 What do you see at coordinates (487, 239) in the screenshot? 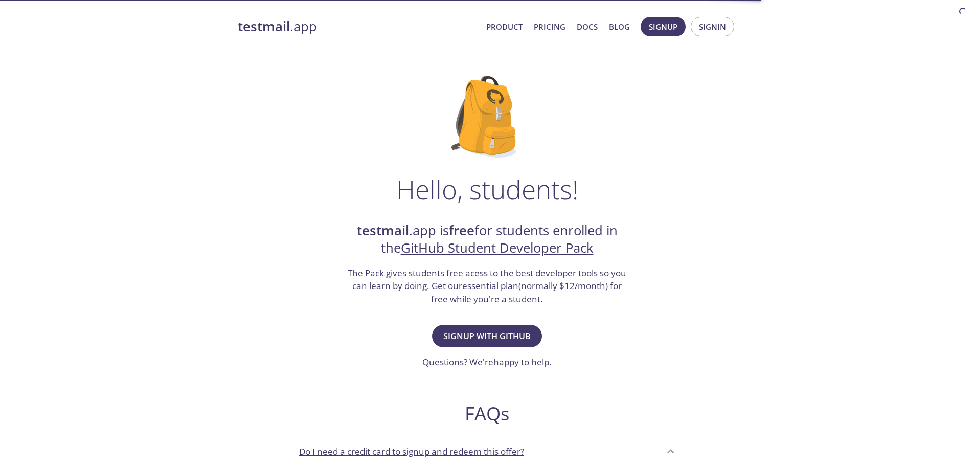
I see `h2: .app is for students enrolled in the` at bounding box center [487, 239].